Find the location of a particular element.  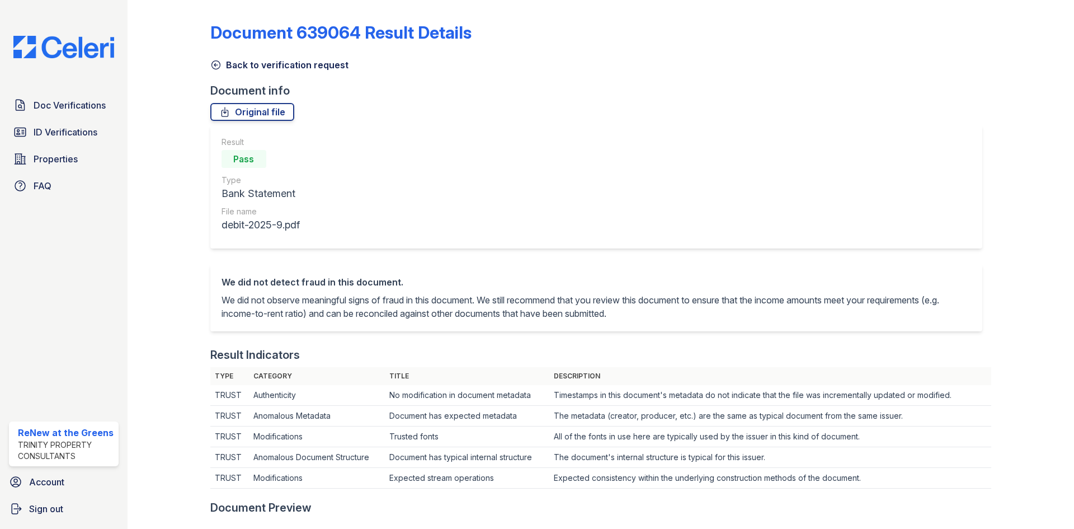

td: The document's internal structure is typical for this issuer. is located at coordinates (771, 457).